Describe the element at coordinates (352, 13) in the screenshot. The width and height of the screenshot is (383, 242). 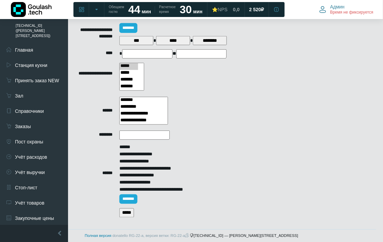
I see `span: Время не фиксируется` at that location.